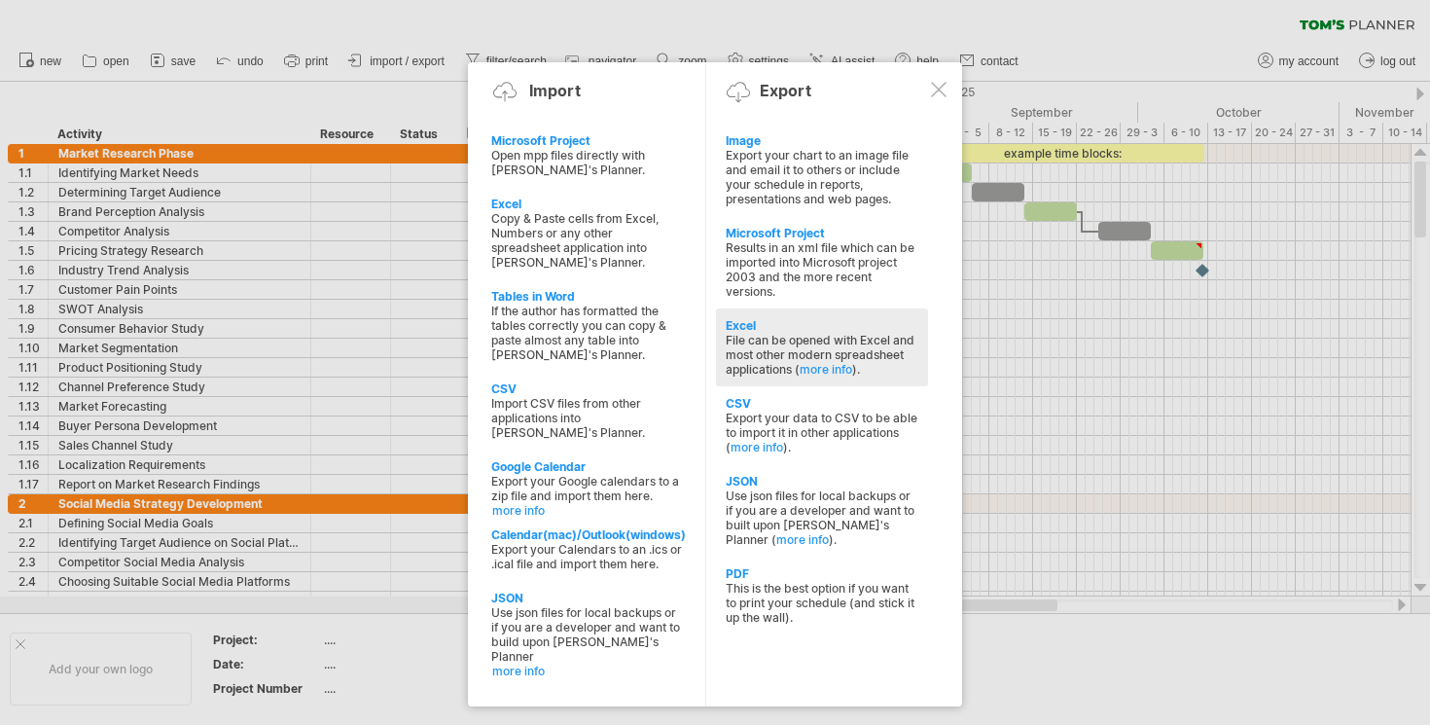 Image resolution: width=1430 pixels, height=725 pixels. What do you see at coordinates (822, 403) in the screenshot?
I see `div: CSV` at bounding box center [822, 403].